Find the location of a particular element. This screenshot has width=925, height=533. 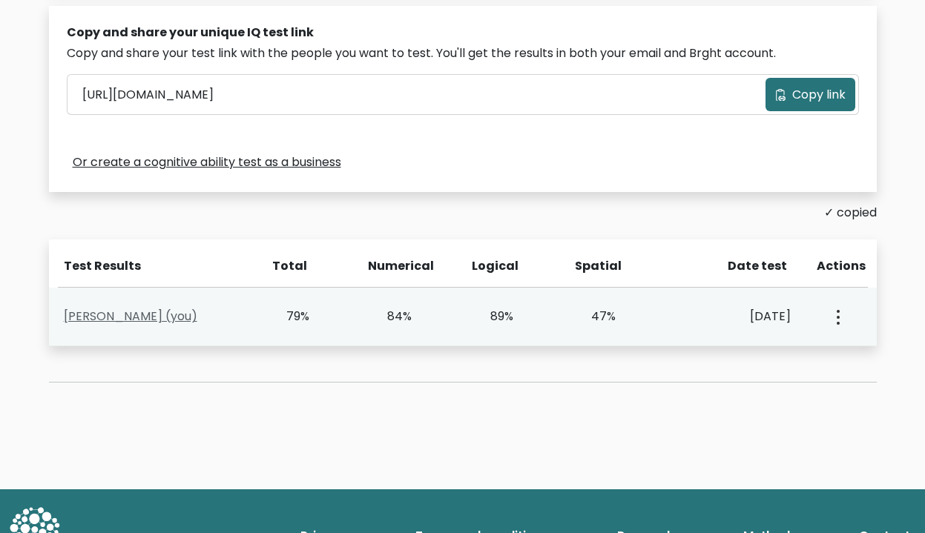

div: 84% is located at coordinates (390, 317).